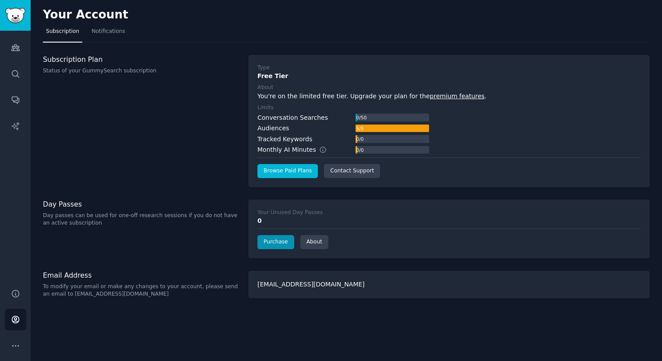  Describe the element at coordinates (63, 32) in the screenshot. I see `span: Subscription` at that location.